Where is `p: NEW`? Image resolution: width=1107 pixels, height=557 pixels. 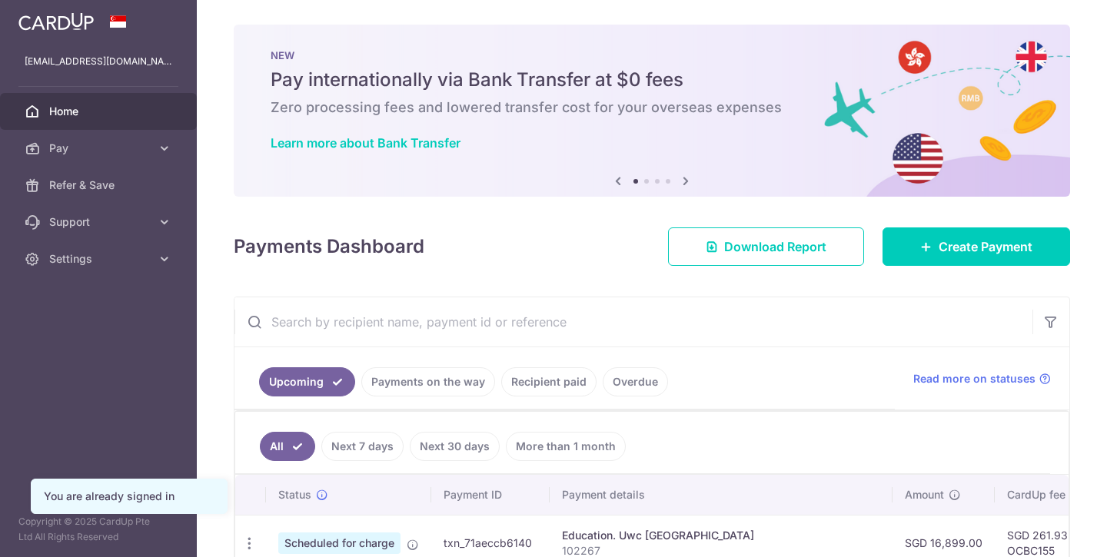 p: NEW is located at coordinates (652, 55).